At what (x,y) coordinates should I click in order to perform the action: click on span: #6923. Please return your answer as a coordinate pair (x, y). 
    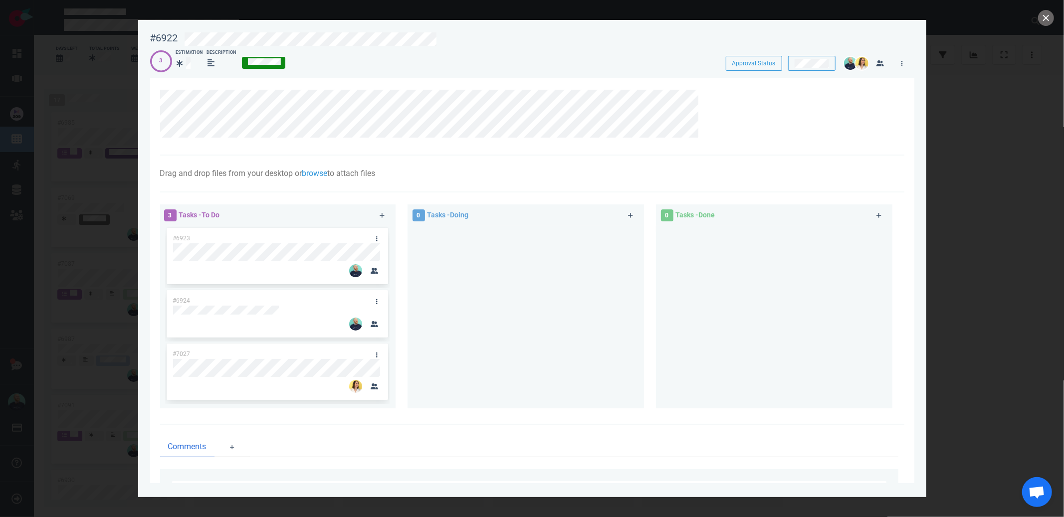
    Looking at the image, I should click on (181, 239).